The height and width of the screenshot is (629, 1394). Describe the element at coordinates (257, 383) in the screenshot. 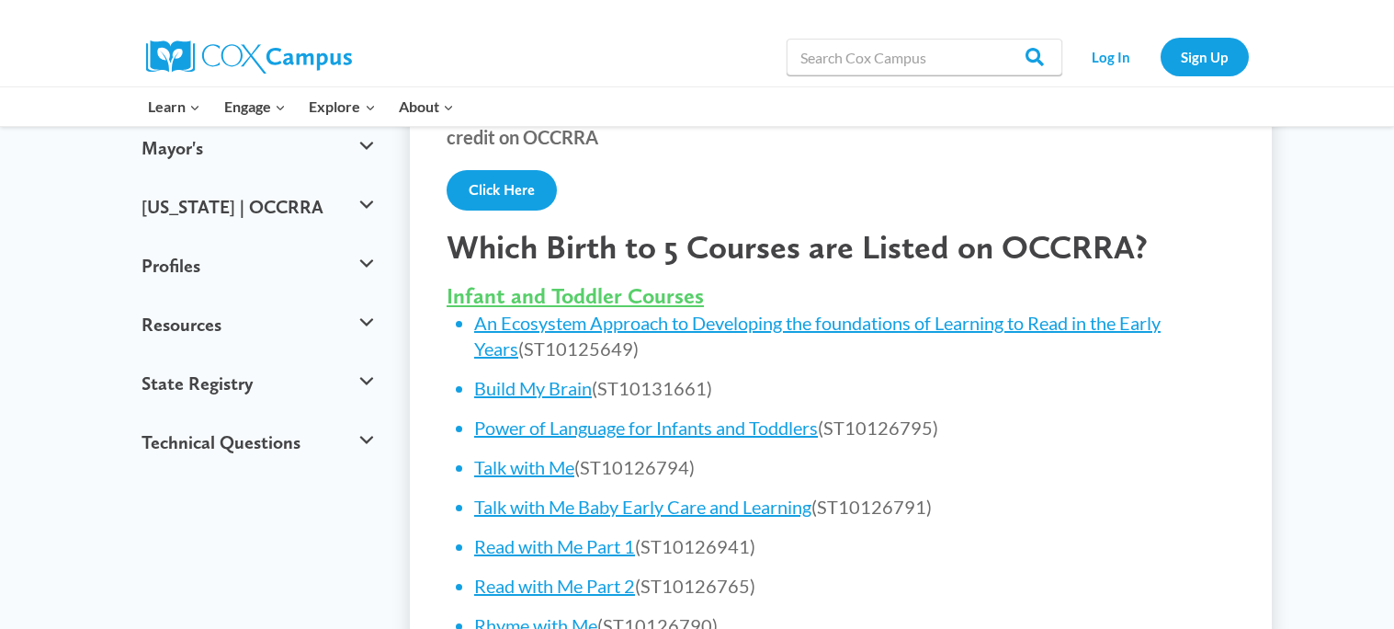

I see `button: State Registry` at that location.